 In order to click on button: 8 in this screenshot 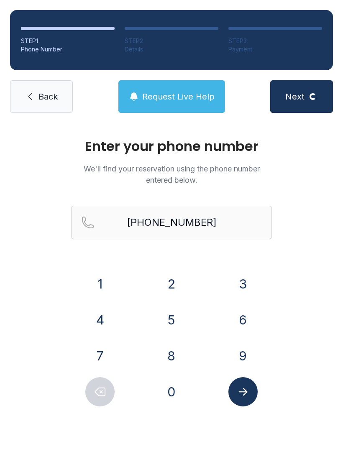, I will do `click(172, 356)`.